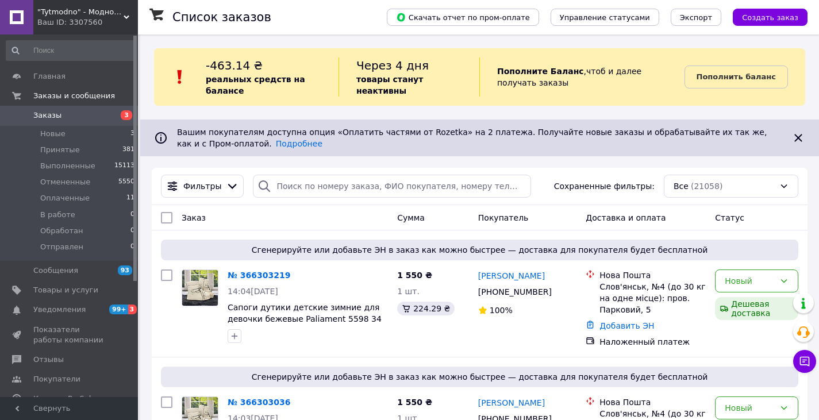 This screenshot has width=819, height=420. I want to click on span: Новые, so click(53, 134).